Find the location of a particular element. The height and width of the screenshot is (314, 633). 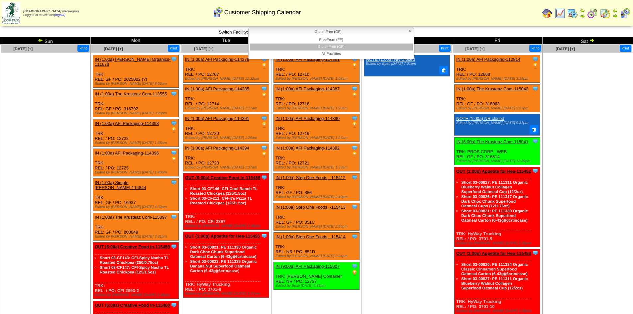

img: calendarblend.gif is located at coordinates (592, 13).